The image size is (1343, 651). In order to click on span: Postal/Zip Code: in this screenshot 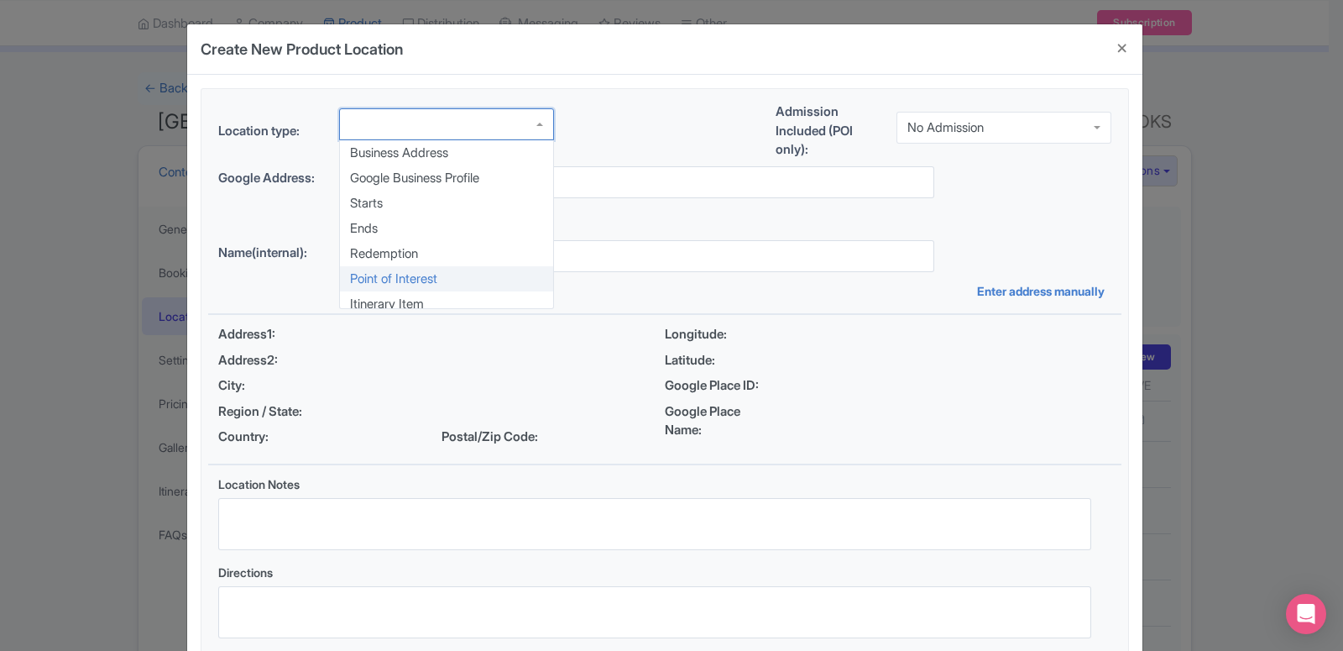, I will do `click(499, 437)`.